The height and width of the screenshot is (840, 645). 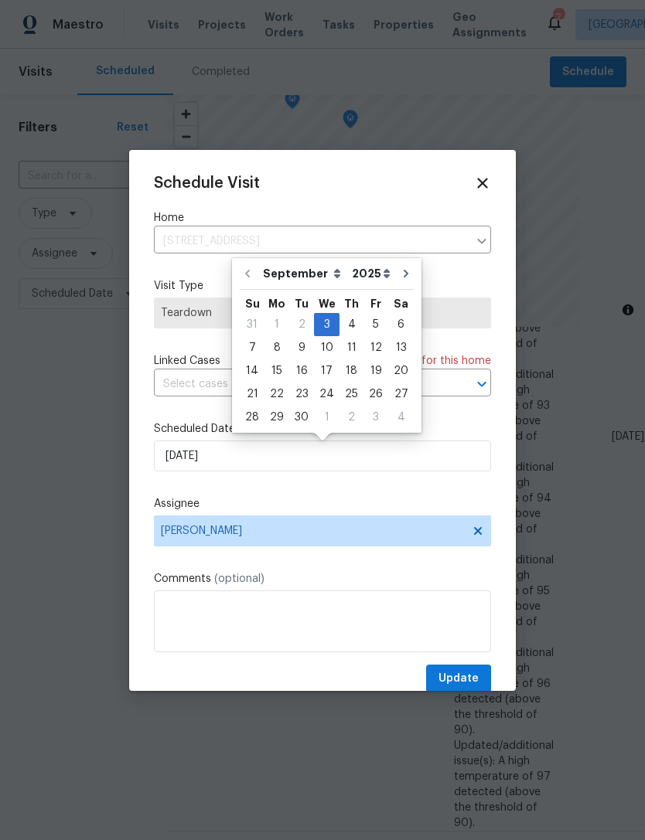 I want to click on select: Month, so click(x=303, y=274).